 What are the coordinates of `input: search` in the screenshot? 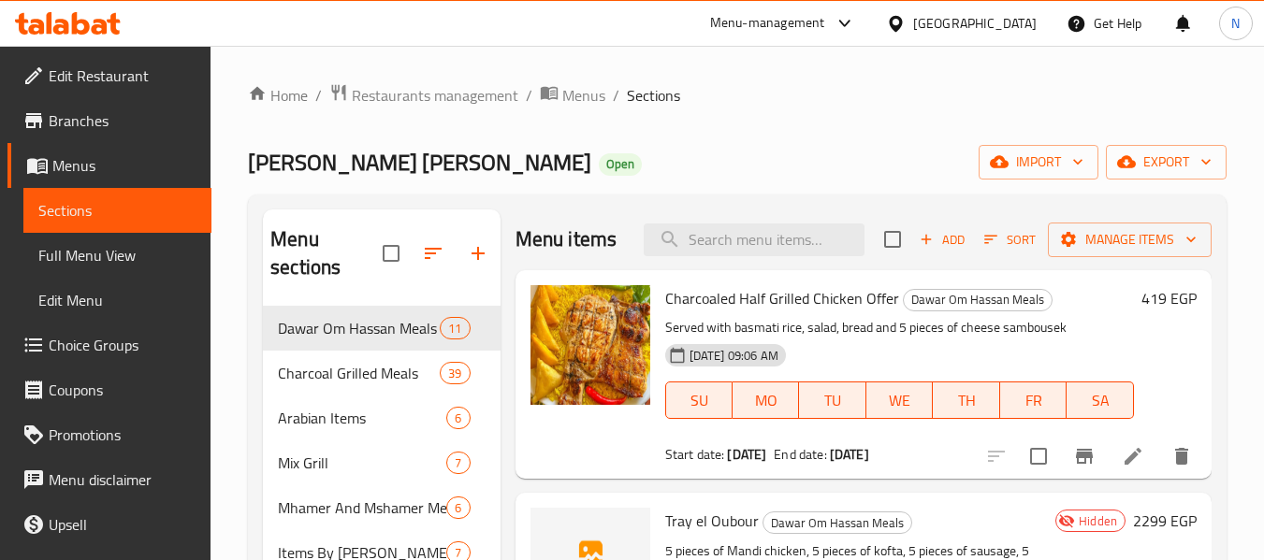 It's located at (754, 240).